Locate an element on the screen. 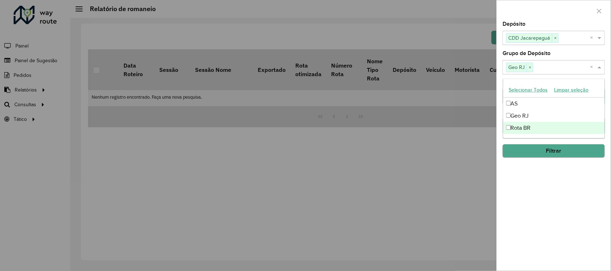 This screenshot has height=271, width=611. label: Grupo de Depósito is located at coordinates (526, 53).